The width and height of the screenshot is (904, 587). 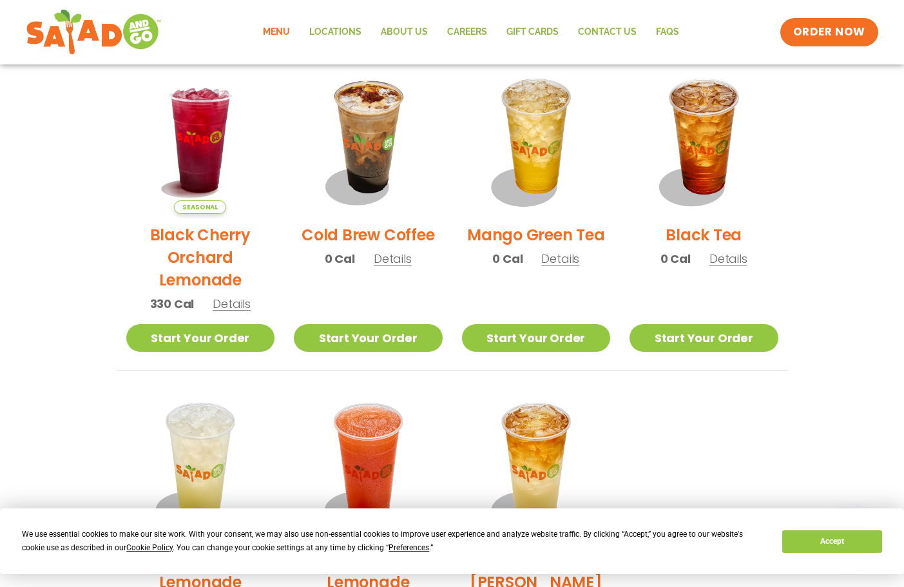 I want to click on a: About Us, so click(x=404, y=32).